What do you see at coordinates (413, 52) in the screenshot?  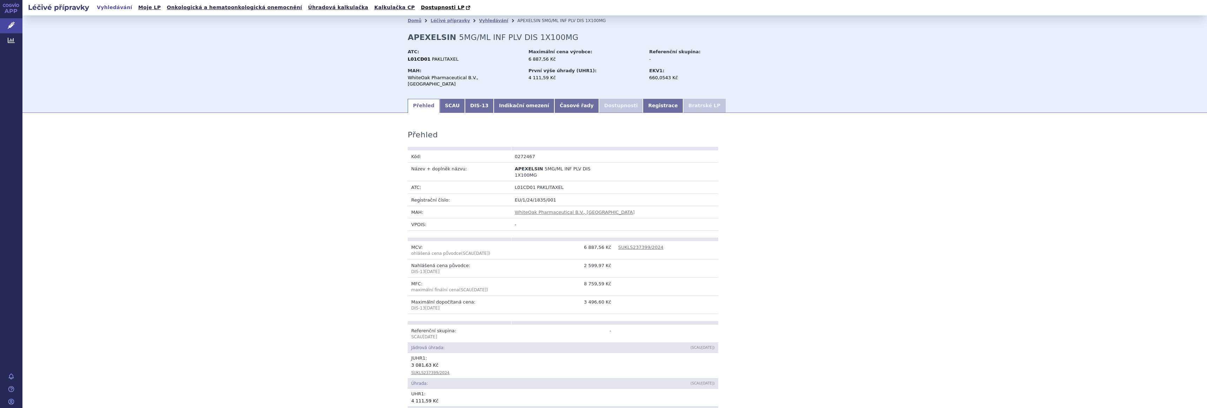 I see `strong: ATC:` at bounding box center [413, 52].